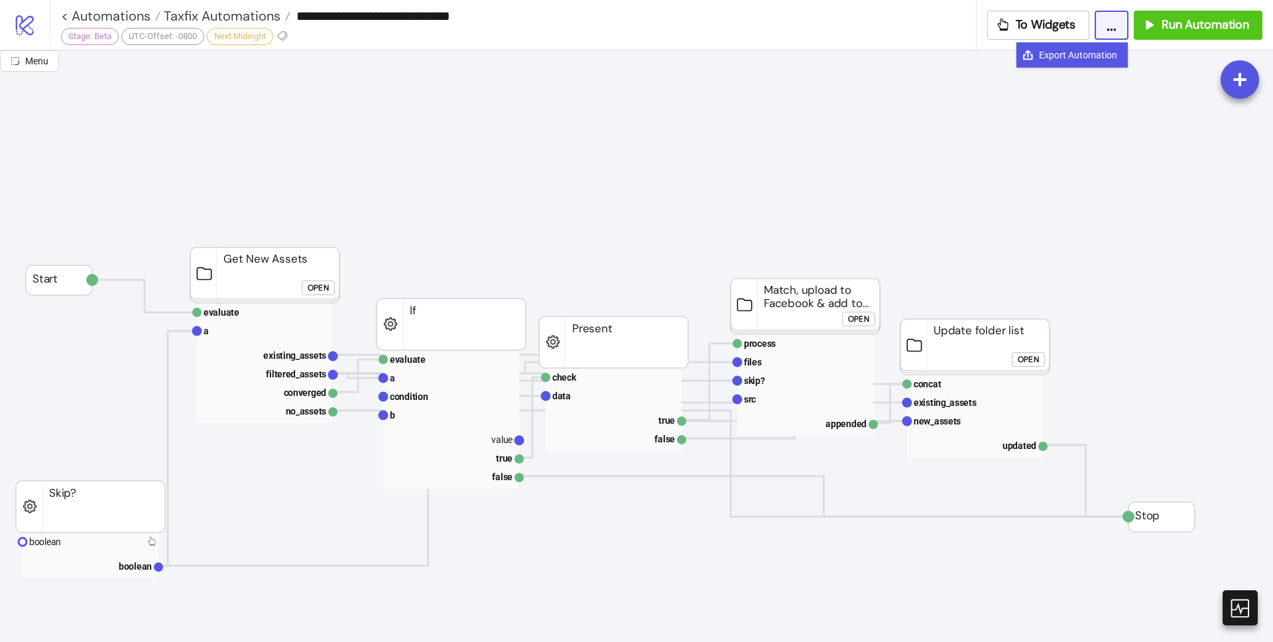 The height and width of the screenshot is (642, 1273). What do you see at coordinates (1078, 55) in the screenshot?
I see `span: Export Automation` at bounding box center [1078, 55].